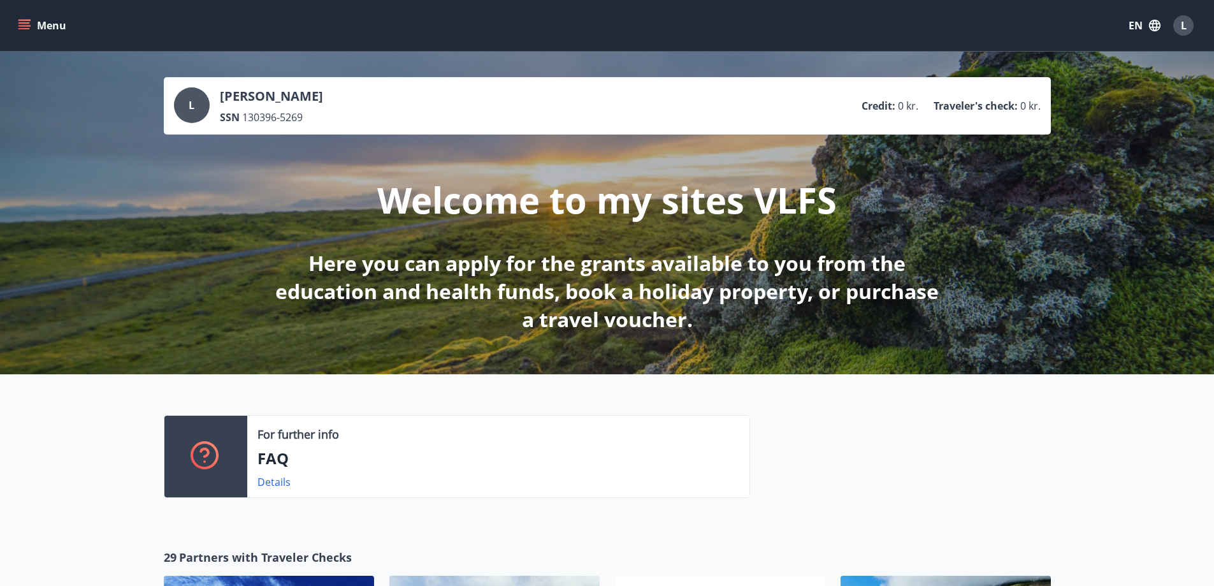 This screenshot has width=1214, height=586. Describe the element at coordinates (274, 482) in the screenshot. I see `a: Details` at that location.